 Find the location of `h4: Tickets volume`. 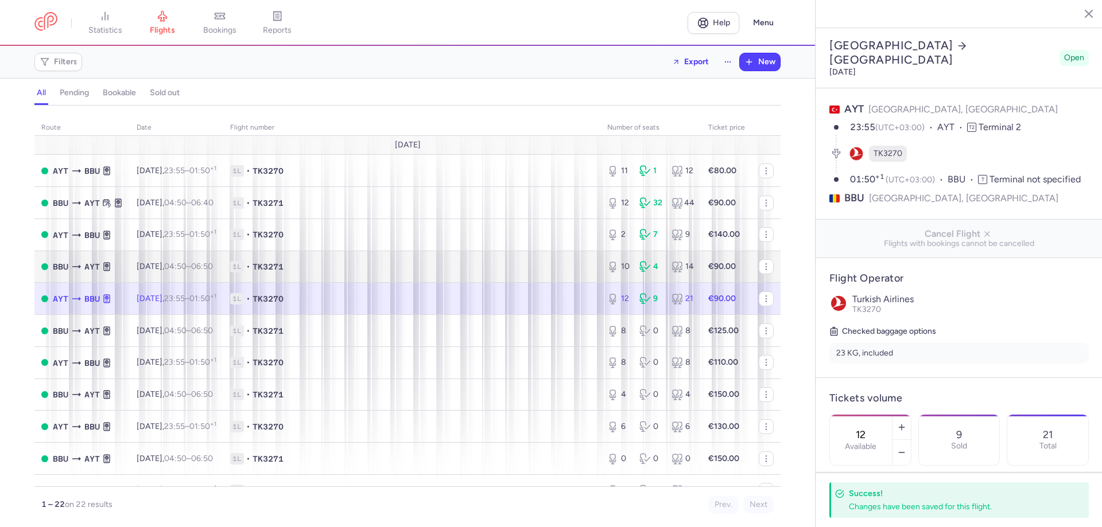

h4: Tickets volume is located at coordinates (959, 398).